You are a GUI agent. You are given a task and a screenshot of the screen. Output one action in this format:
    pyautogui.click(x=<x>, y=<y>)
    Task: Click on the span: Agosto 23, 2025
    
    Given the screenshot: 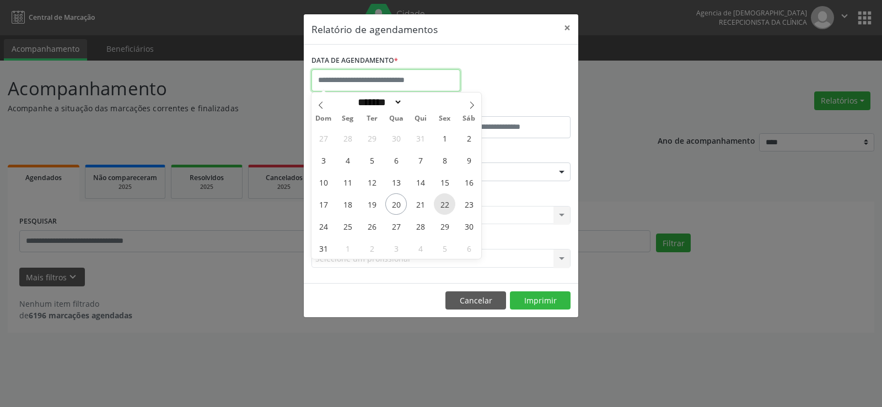 What is the action you would take?
    pyautogui.click(x=469, y=204)
    